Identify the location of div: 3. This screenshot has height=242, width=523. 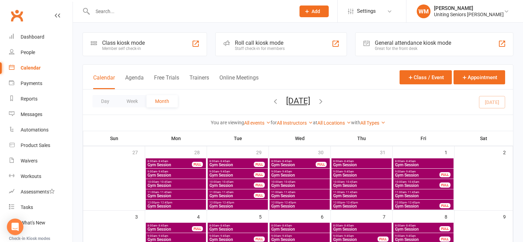
(140, 216).